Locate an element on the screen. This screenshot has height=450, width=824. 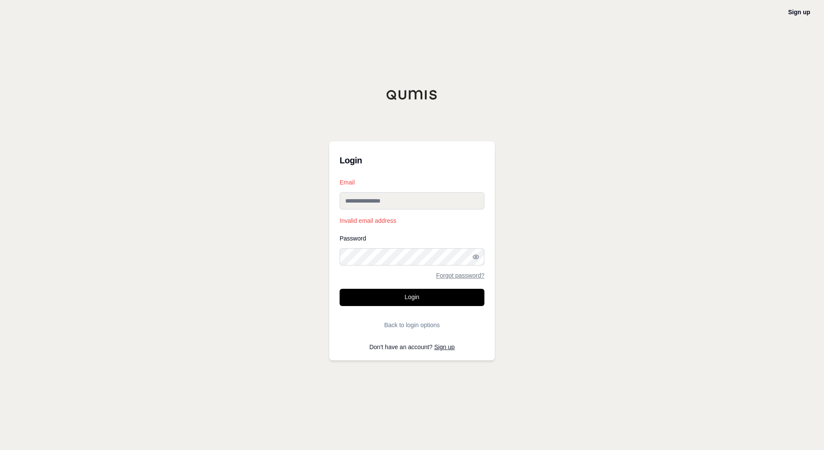
h3: Login is located at coordinates (412, 160).